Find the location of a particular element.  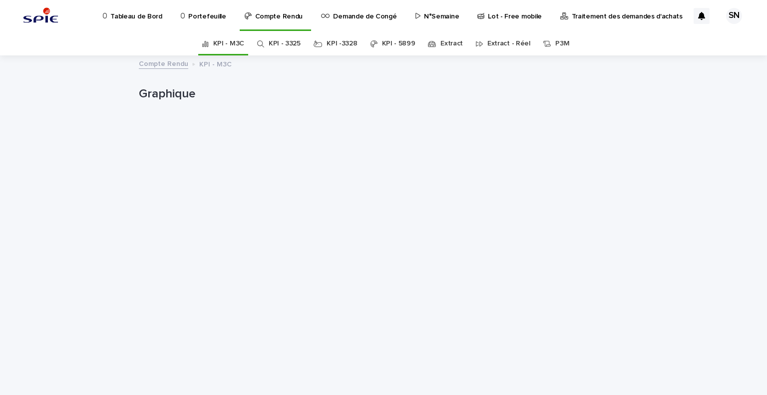

a: KPI - M3C is located at coordinates (229, 43).